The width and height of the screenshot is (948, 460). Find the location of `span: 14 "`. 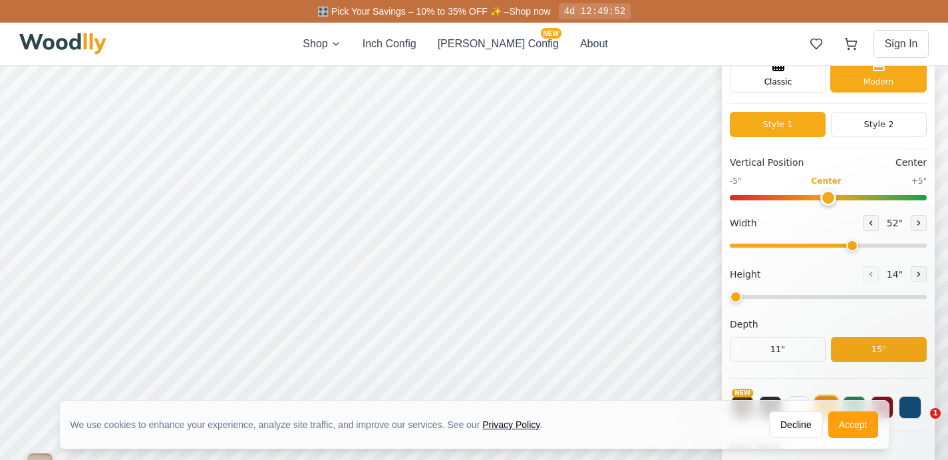

span: 14 " is located at coordinates (894, 276).